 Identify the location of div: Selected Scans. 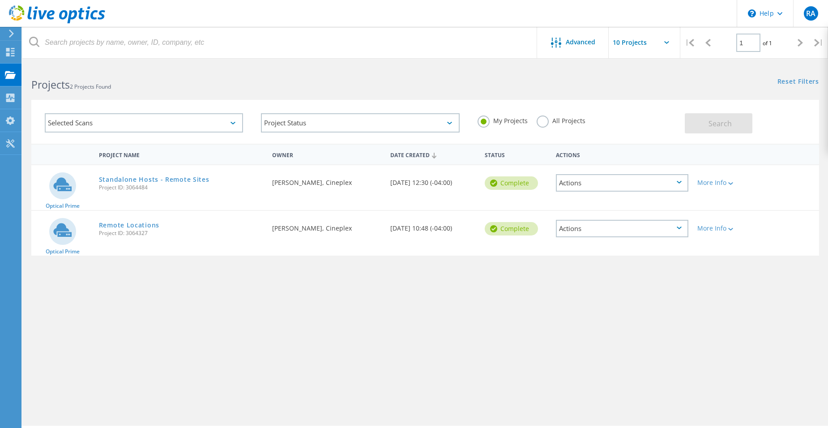
(144, 123).